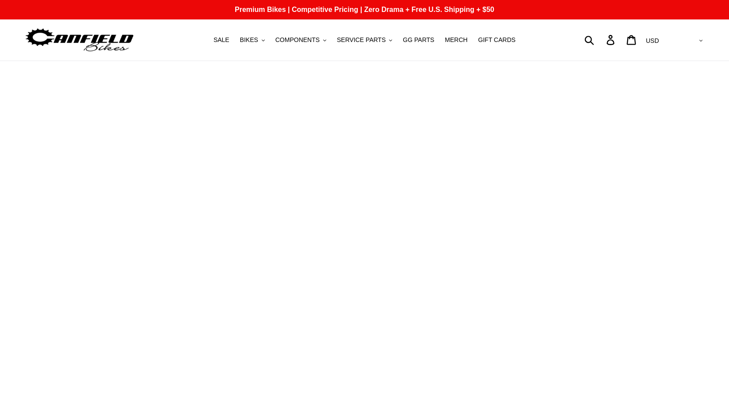 The width and height of the screenshot is (729, 416). What do you see at coordinates (418, 40) in the screenshot?
I see `a: GG PARTS` at bounding box center [418, 40].